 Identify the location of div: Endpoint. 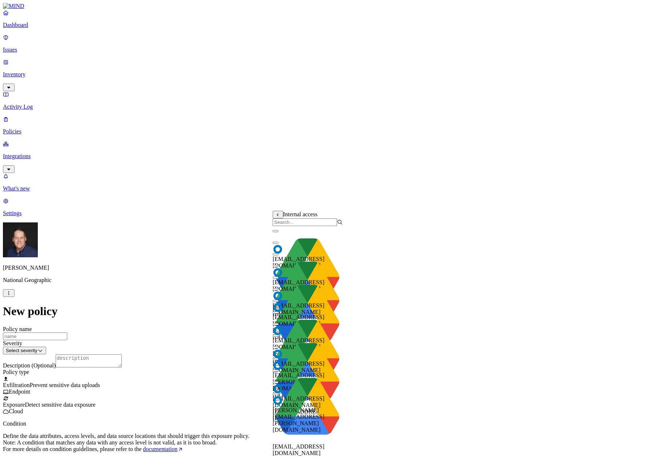
(327, 392).